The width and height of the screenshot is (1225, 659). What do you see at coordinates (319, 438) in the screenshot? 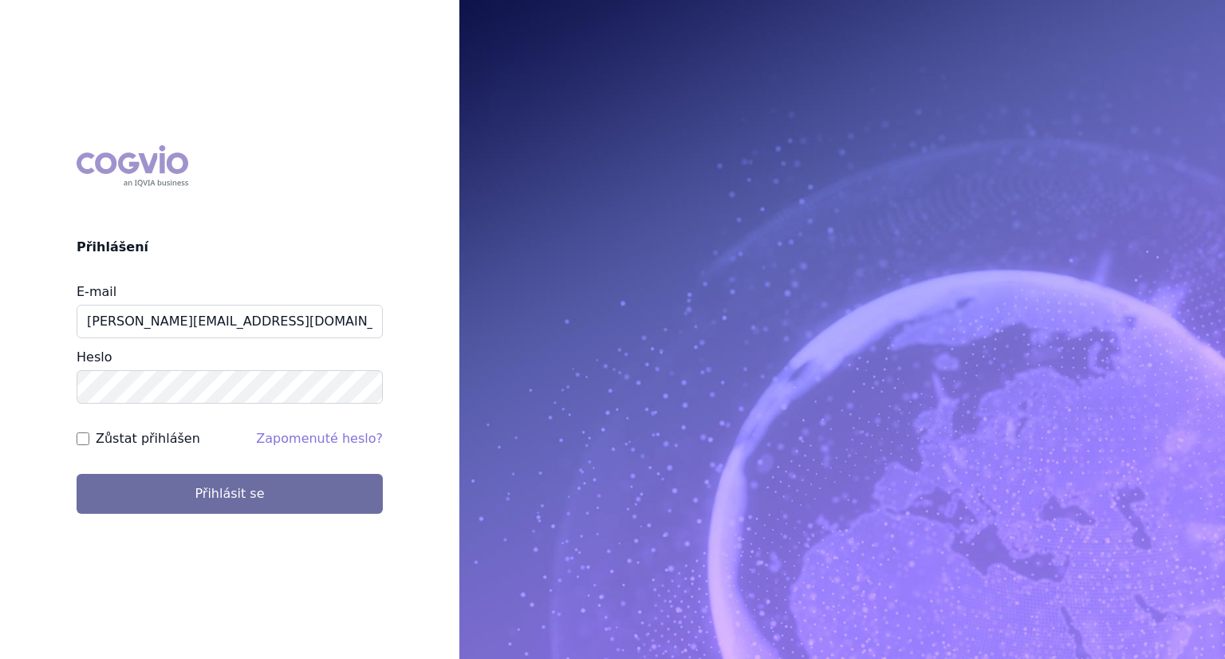
I see `a: Zapomenuté heslo?` at bounding box center [319, 438].